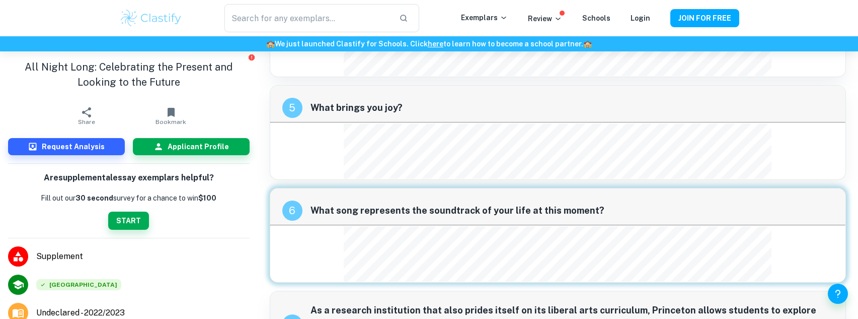 This screenshot has width=858, height=319. Describe the element at coordinates (128, 220) in the screenshot. I see `button: START` at that location.